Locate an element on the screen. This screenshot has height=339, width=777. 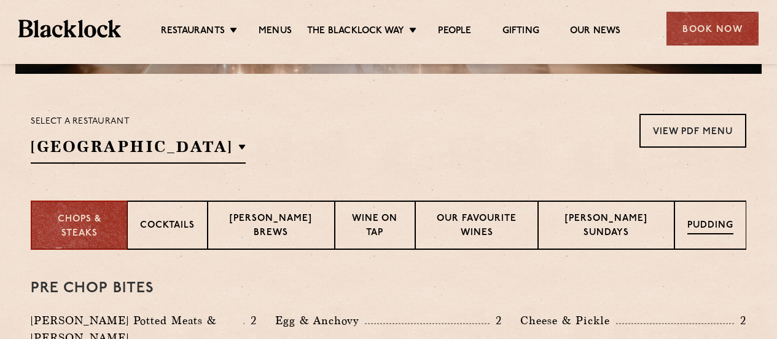
a: Gifting is located at coordinates (521, 32).